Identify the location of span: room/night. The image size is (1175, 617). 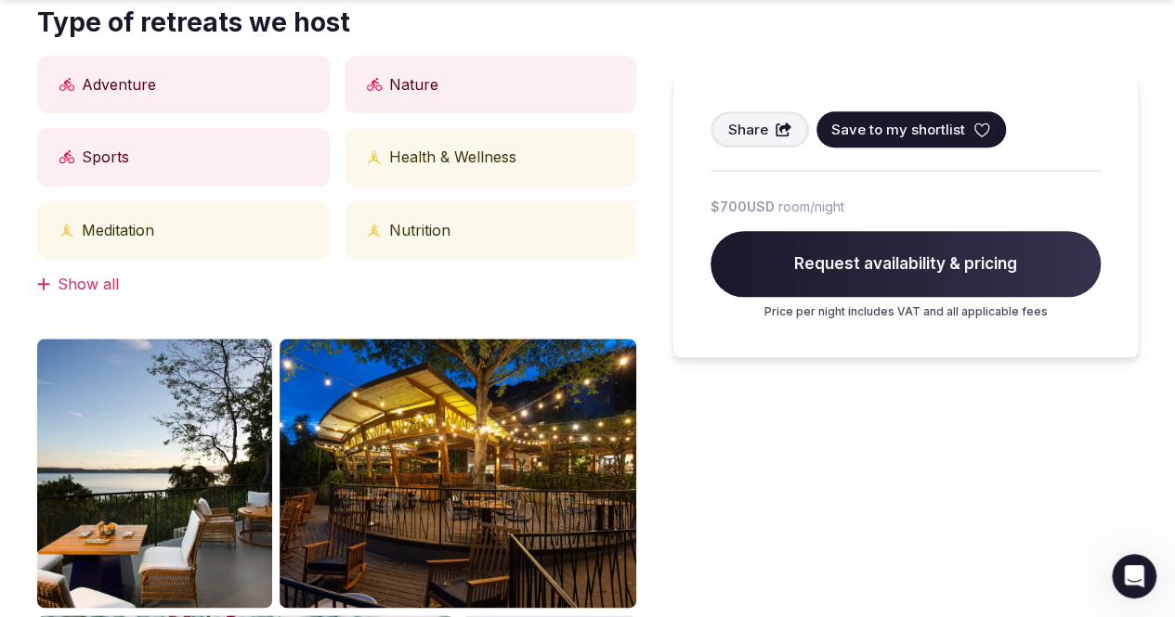
(811, 207).